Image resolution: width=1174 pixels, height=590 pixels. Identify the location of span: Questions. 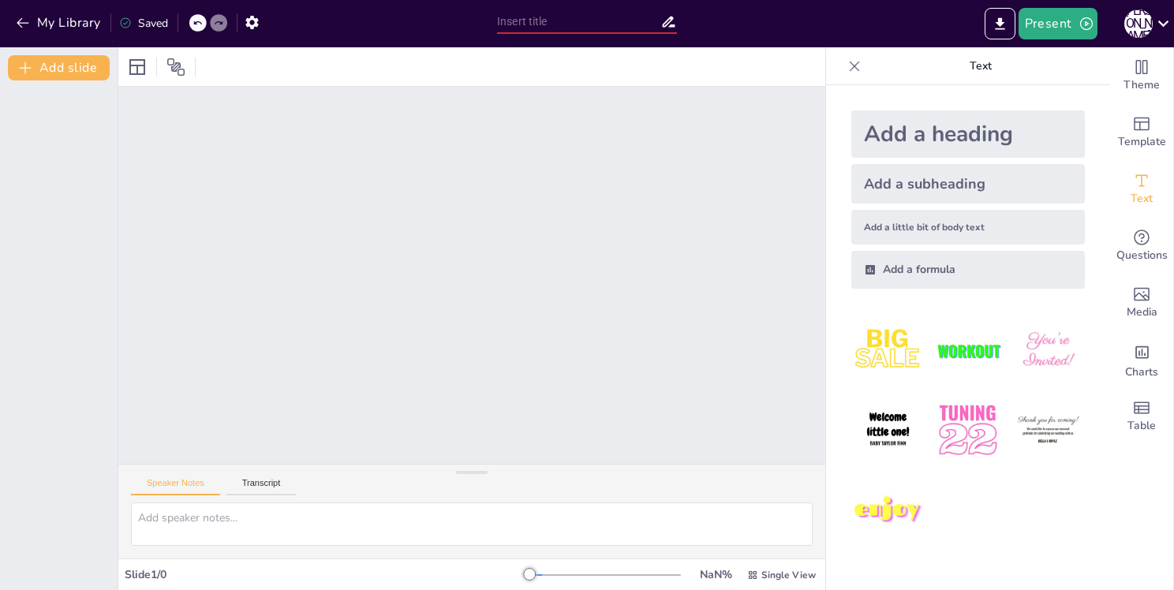
(1142, 256).